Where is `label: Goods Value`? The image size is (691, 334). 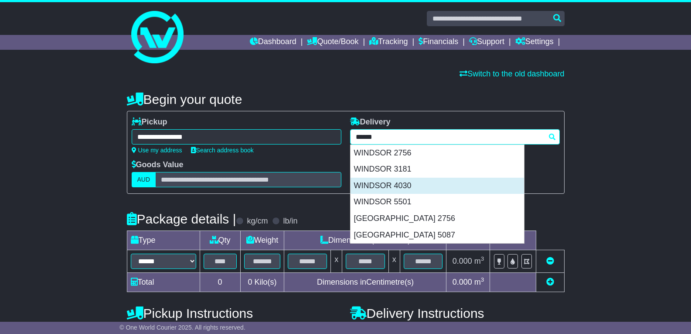 label: Goods Value is located at coordinates (157, 165).